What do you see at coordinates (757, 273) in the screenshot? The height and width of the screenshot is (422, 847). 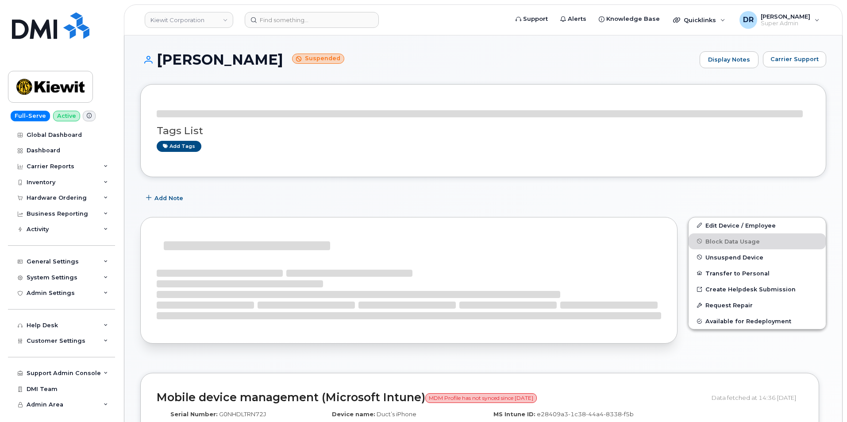 I see `button: Transfer to Personal` at bounding box center [757, 273].